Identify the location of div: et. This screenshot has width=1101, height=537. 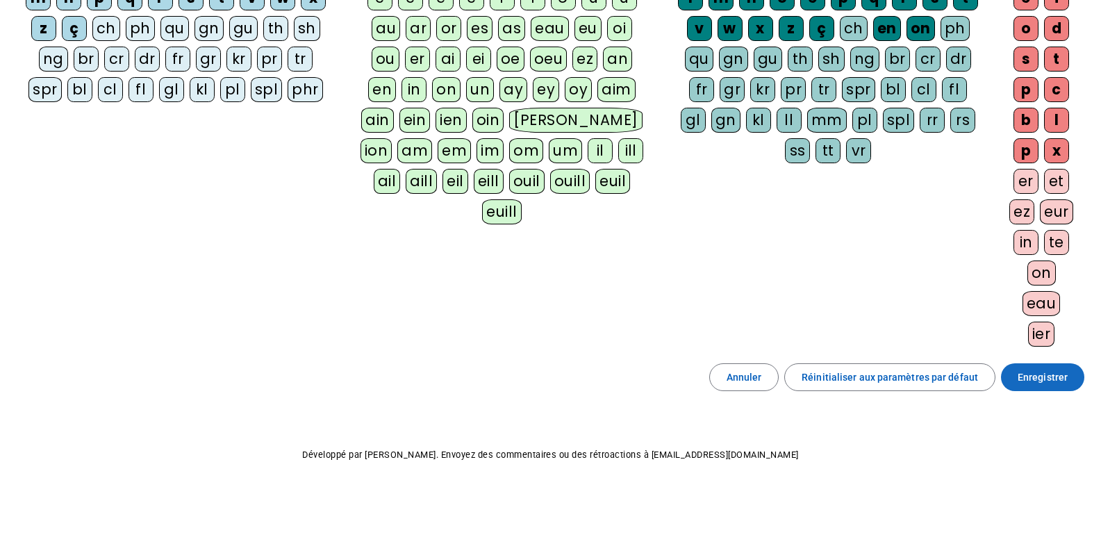
(1057, 181).